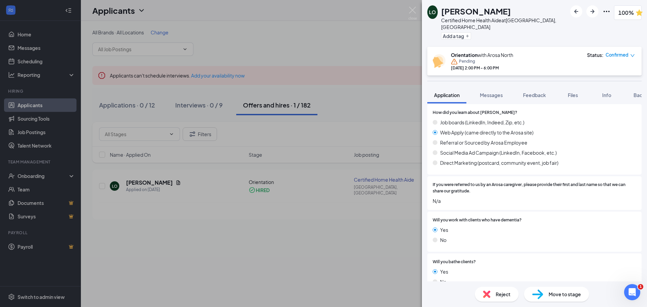  I want to click on span: Job boards (LinkedIn, Indeed, Zip, etc.), so click(482, 122).